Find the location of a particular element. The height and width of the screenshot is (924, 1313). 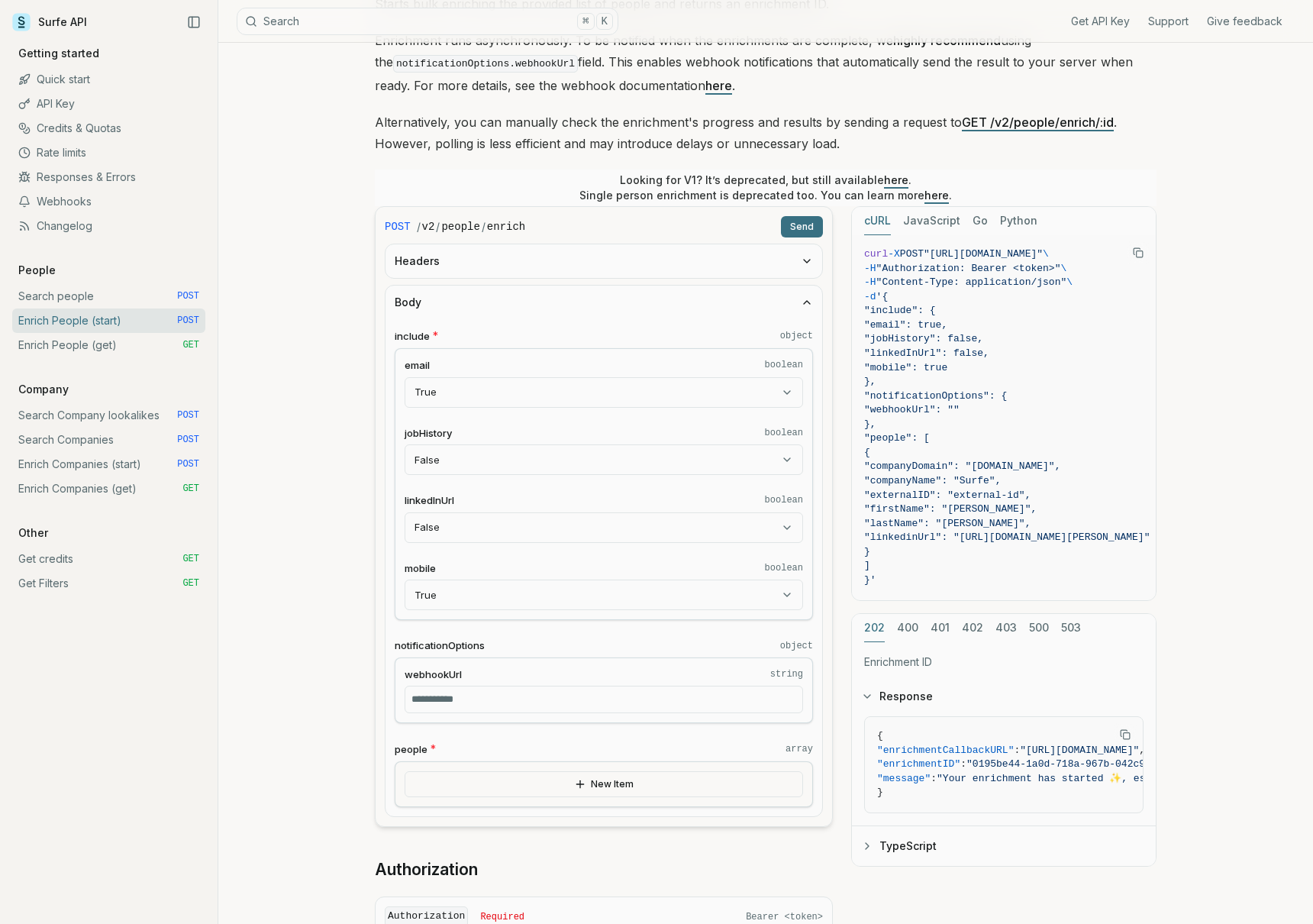

span: "Your enrichment has started ✨, estimated time: 2 seconds." is located at coordinates (1115, 778).